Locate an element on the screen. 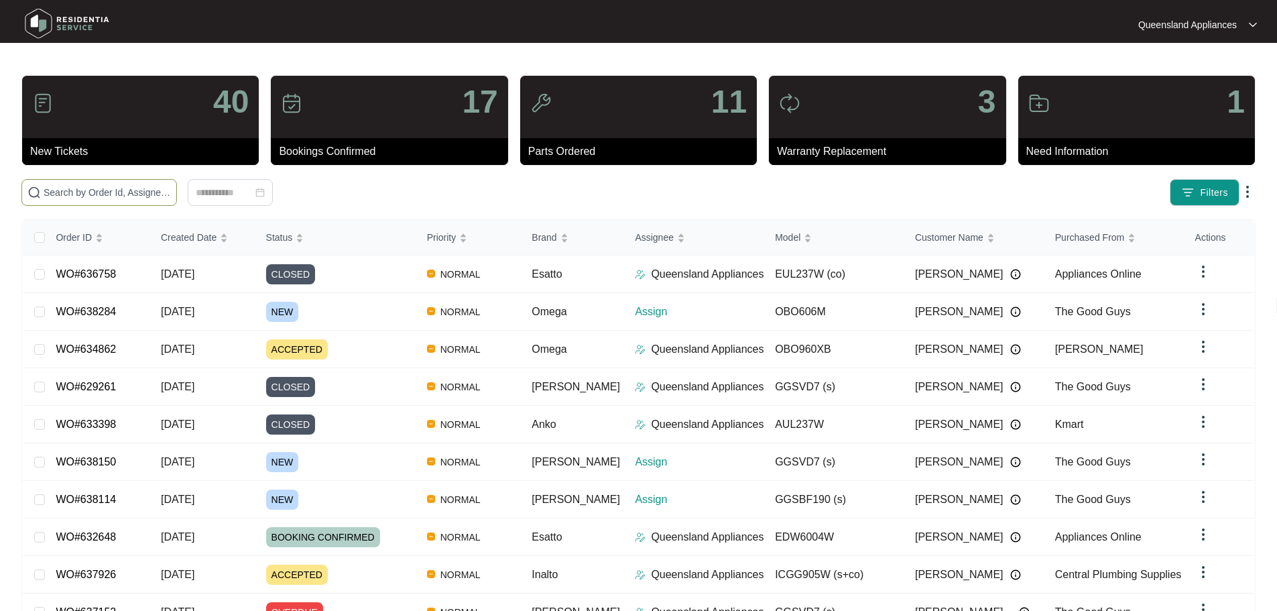  p: New Tickets is located at coordinates (144, 152).